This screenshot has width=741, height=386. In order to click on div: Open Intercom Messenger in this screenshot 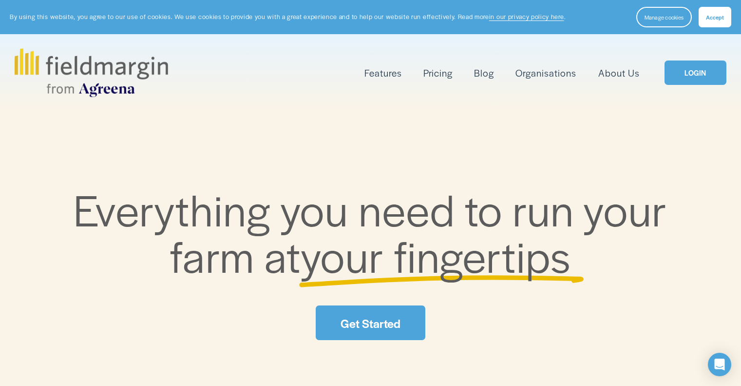, I will do `click(720, 364)`.